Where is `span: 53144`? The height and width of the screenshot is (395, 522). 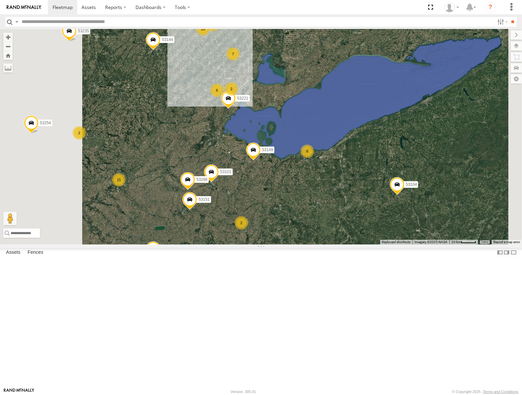
span: 53144 is located at coordinates (167, 40).